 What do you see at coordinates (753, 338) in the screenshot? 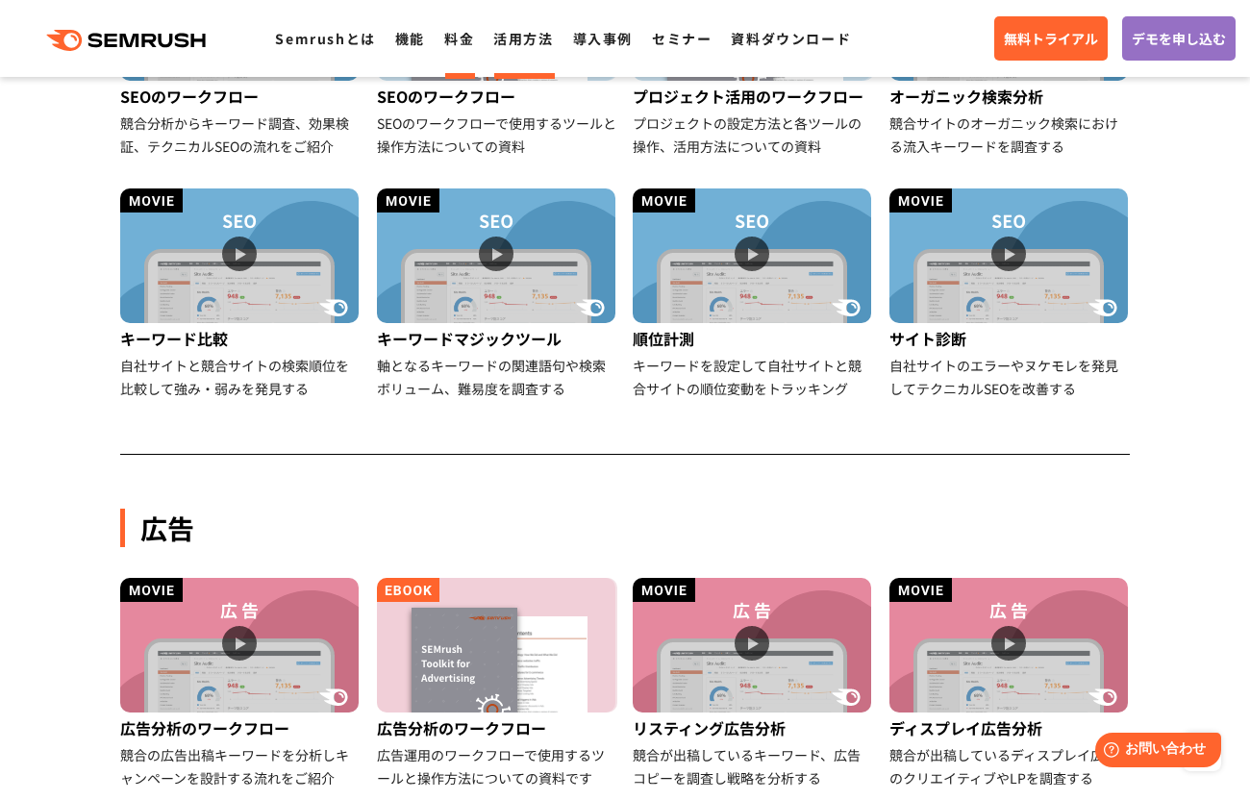
I see `div: 順位計測` at bounding box center [753, 338].